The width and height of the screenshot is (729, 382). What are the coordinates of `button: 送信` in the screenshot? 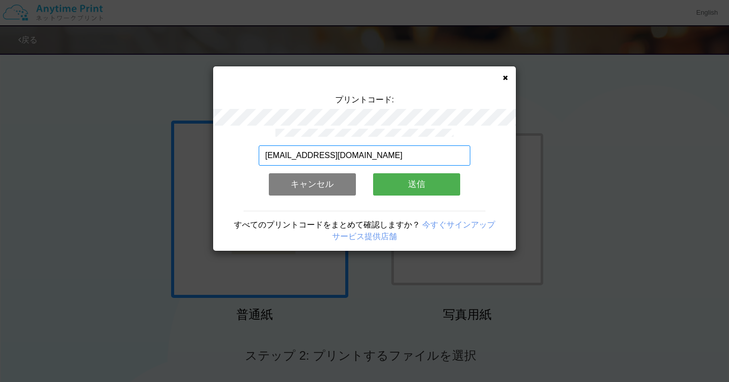 It's located at (417, 184).